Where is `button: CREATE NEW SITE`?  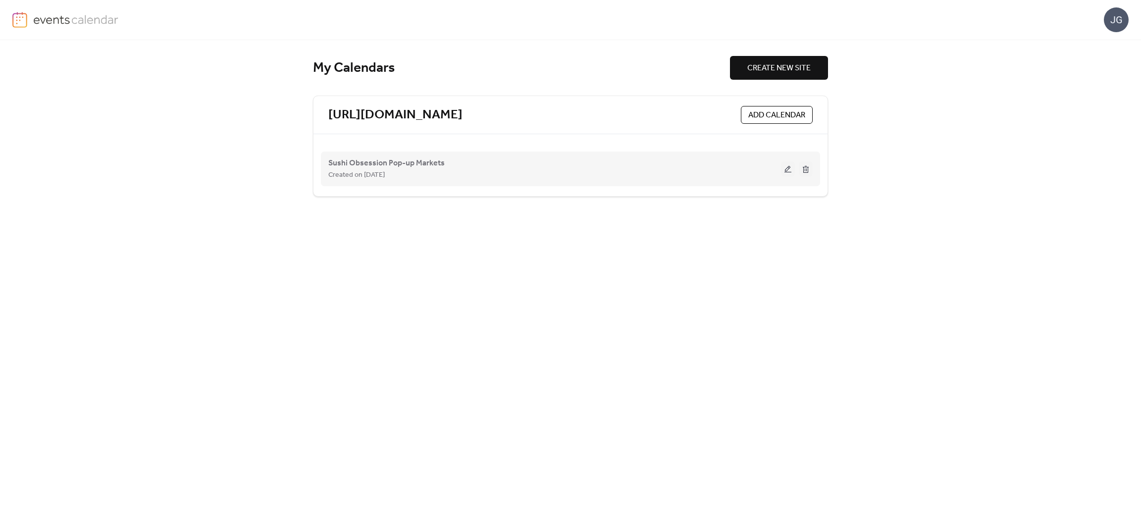
button: CREATE NEW SITE is located at coordinates (779, 68).